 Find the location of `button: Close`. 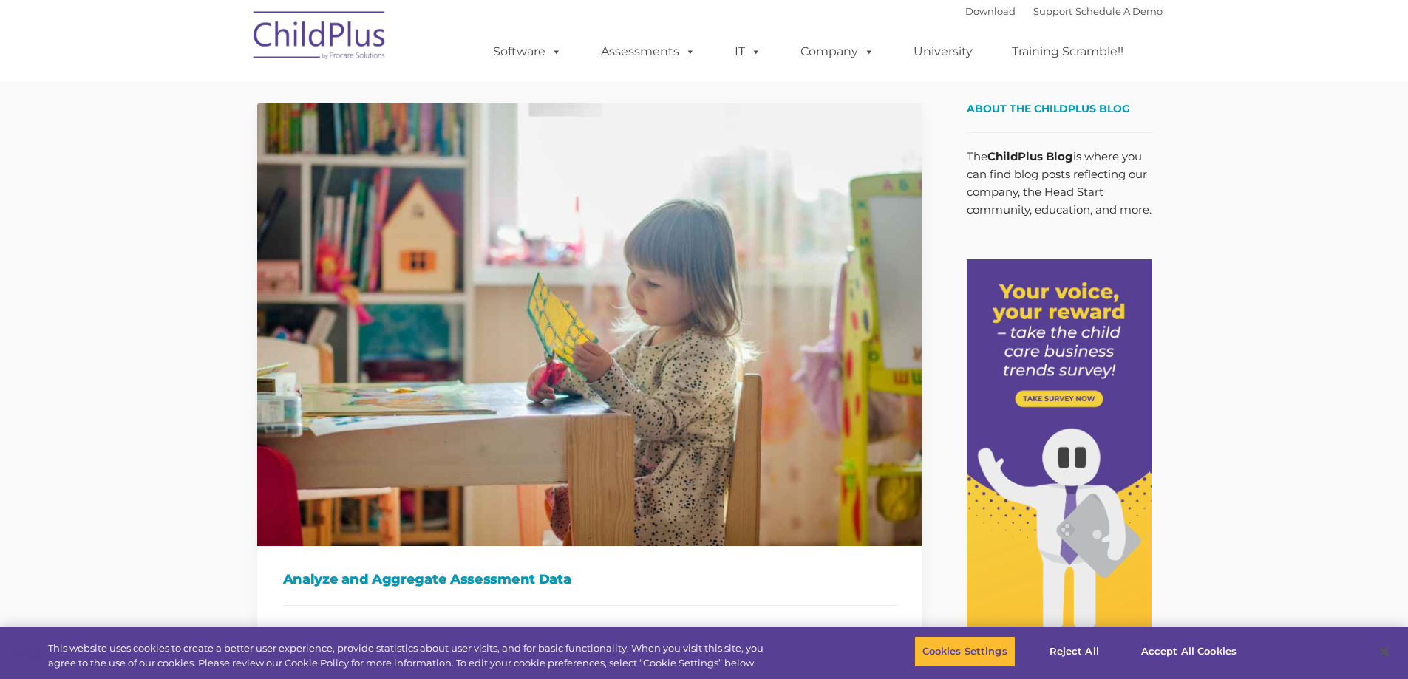

button: Close is located at coordinates (1385, 652).